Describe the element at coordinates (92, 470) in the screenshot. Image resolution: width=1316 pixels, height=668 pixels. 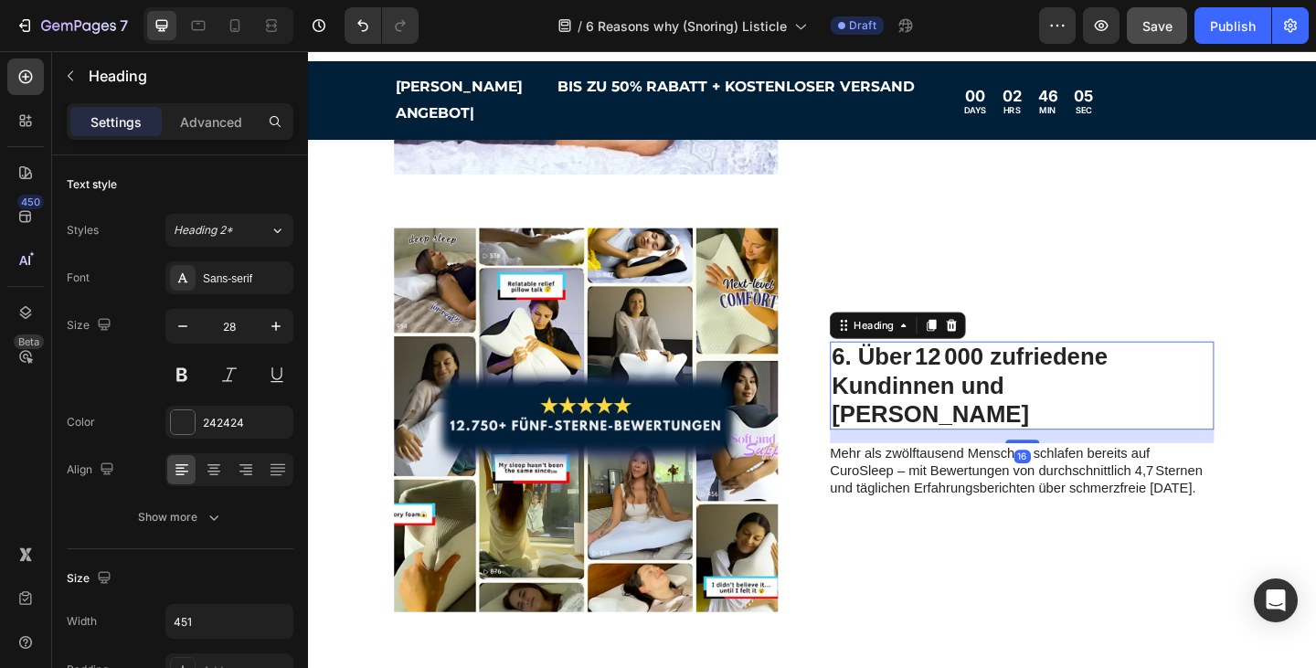
I see `div: Align` at that location.